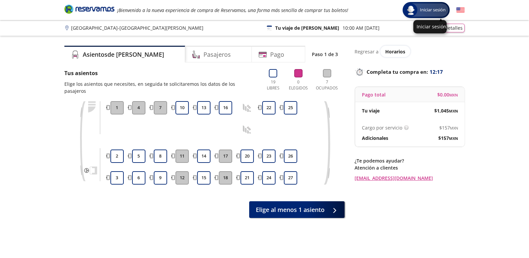 The height and width of the screenshot is (258, 529). What do you see at coordinates (327, 85) in the screenshot?
I see `p: 7 Ocupados` at bounding box center [327, 85].